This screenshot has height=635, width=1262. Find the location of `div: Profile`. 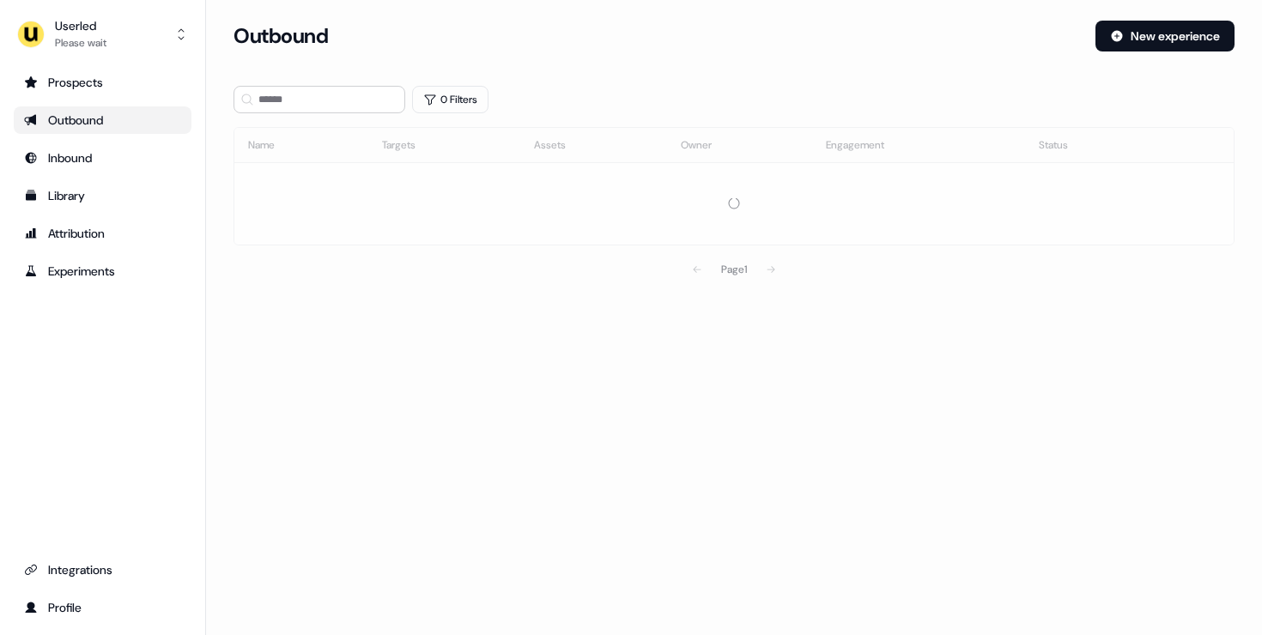

div: Profile is located at coordinates (102, 608).